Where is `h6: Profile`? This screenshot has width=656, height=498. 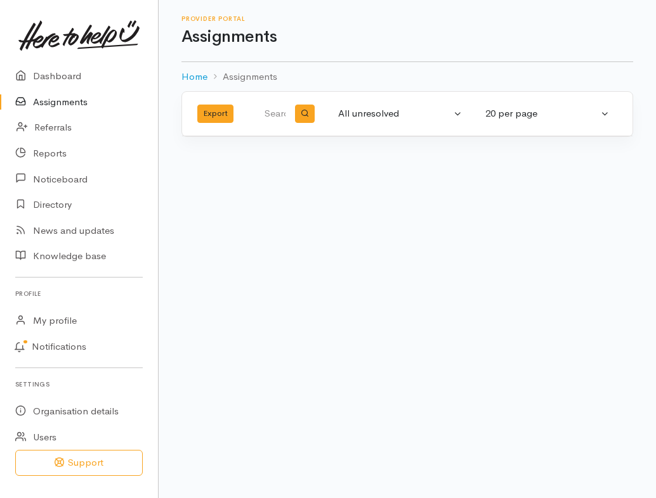
h6: Profile is located at coordinates (79, 294).